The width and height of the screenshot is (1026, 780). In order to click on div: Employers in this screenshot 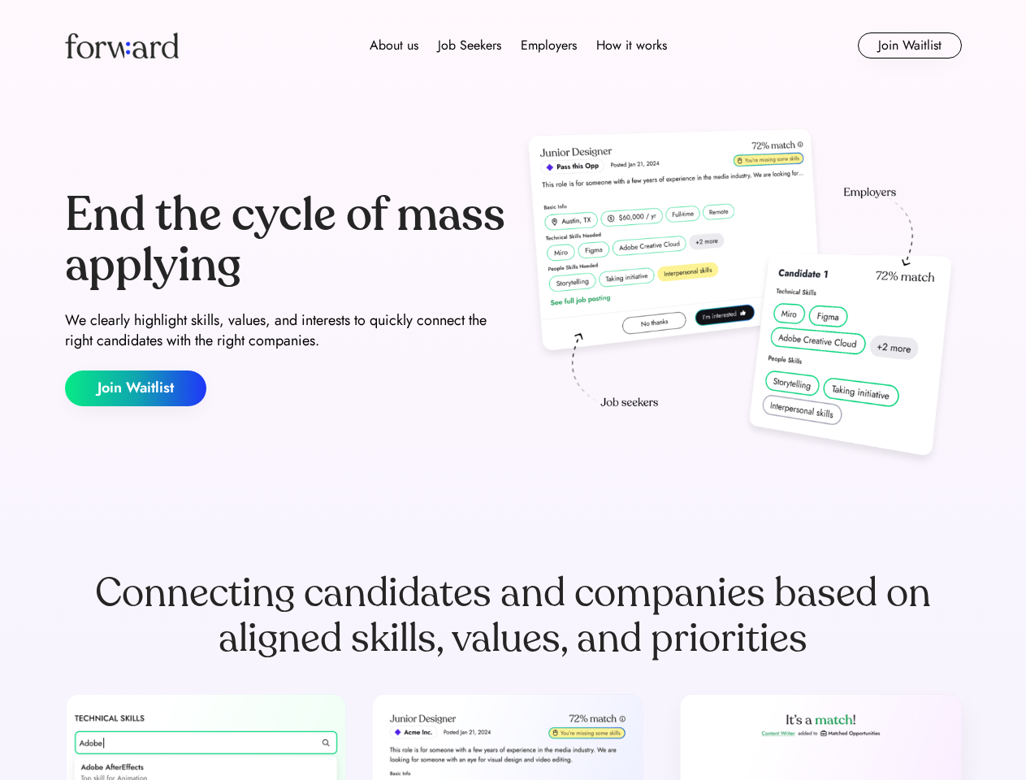, I will do `click(548, 46)`.